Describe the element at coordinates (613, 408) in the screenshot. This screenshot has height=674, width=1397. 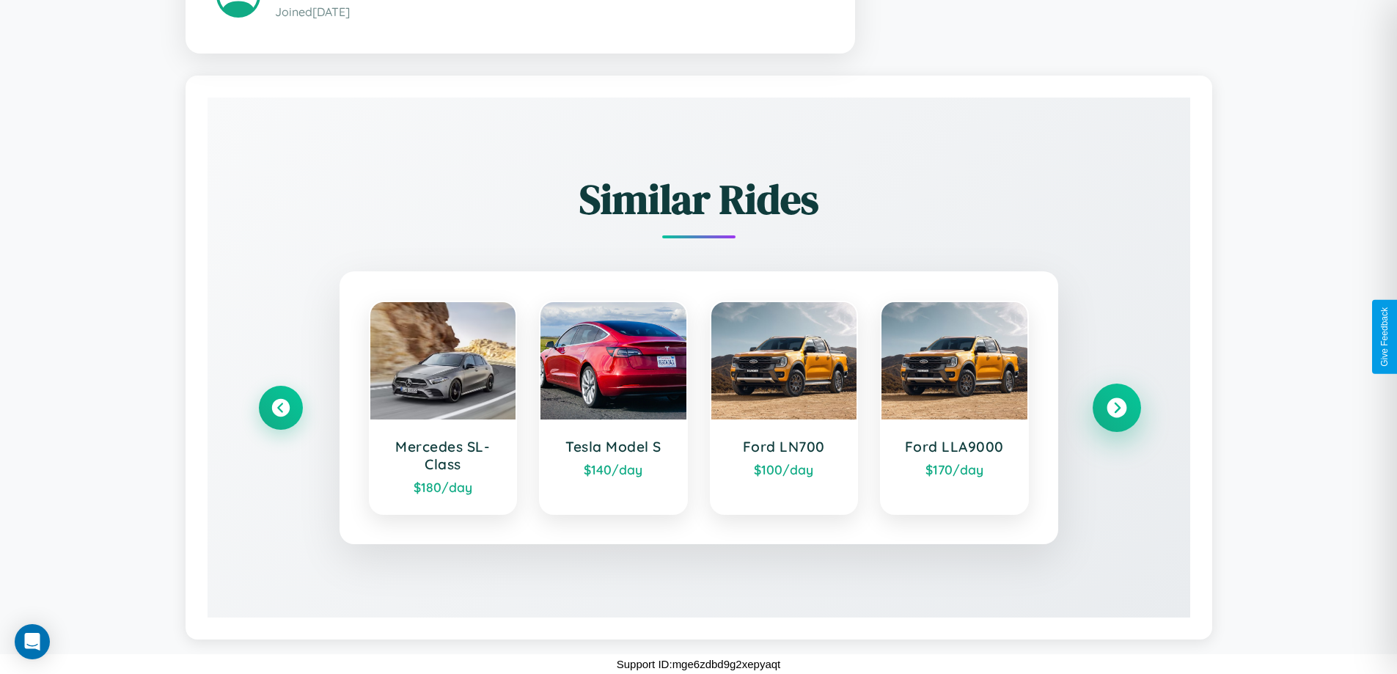
I see `a: Tesla Model S$140/day` at that location.